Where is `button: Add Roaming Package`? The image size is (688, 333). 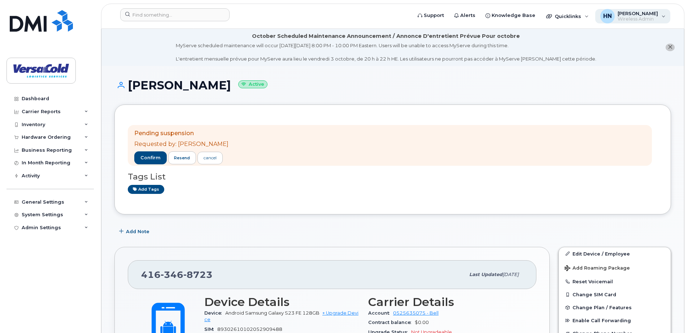
button: Add Roaming Package is located at coordinates (615, 268).